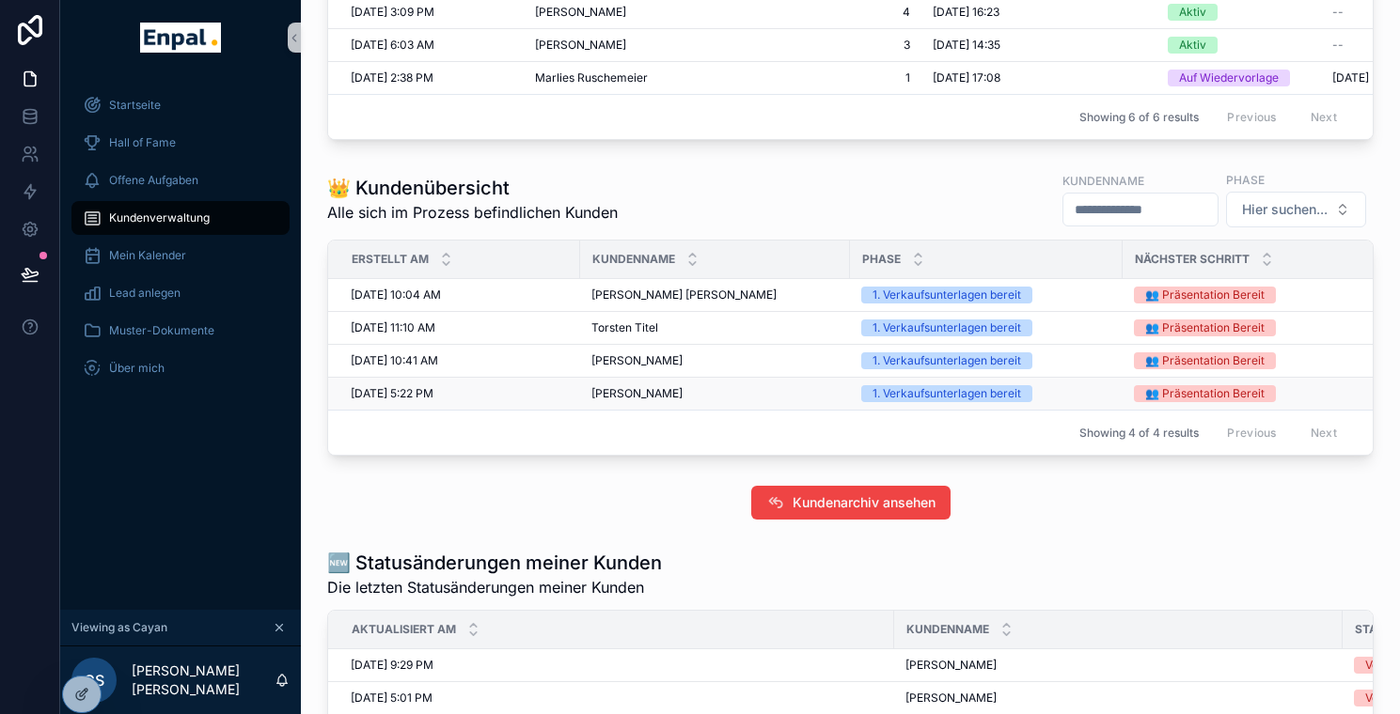 This screenshot has height=714, width=1400. What do you see at coordinates (162, 331) in the screenshot?
I see `span: Muster-Dokumente` at bounding box center [162, 331].